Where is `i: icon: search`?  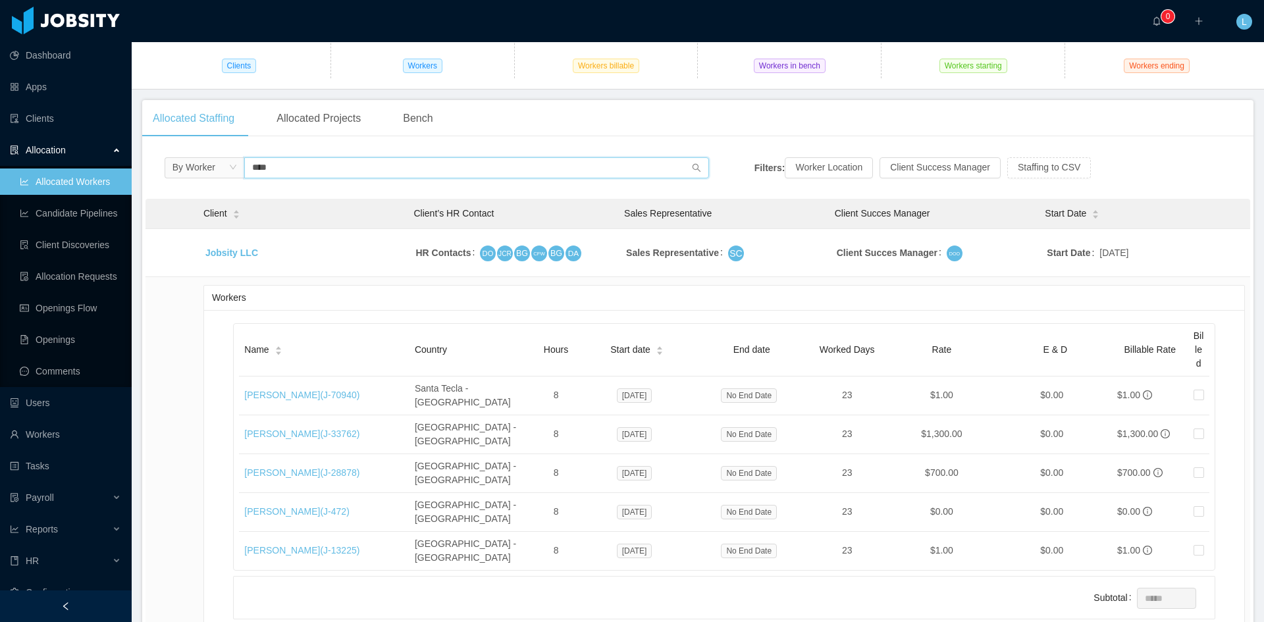
i: icon: search is located at coordinates (697, 168).